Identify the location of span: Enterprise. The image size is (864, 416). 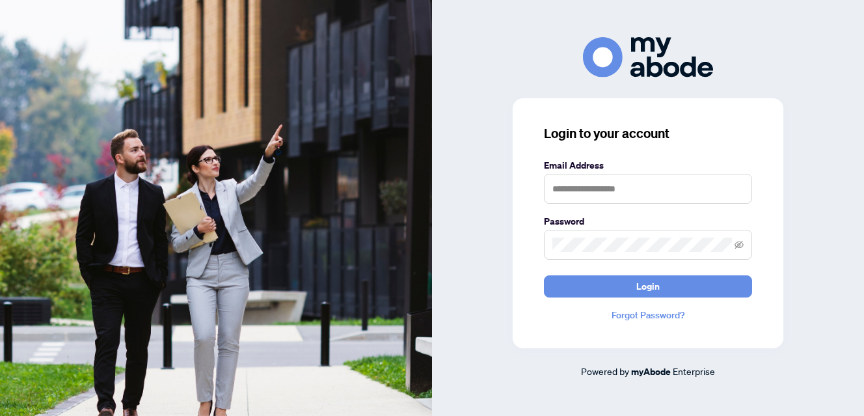
(693, 371).